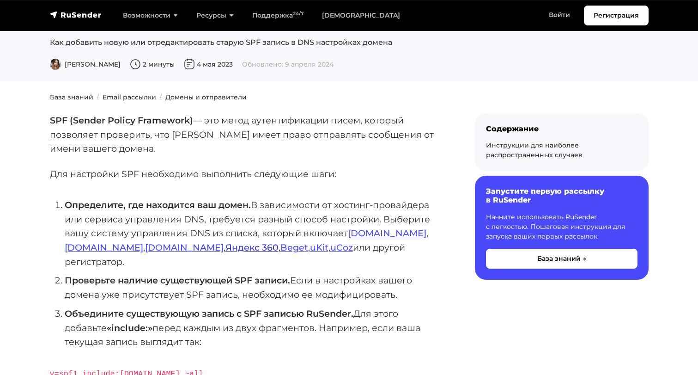  I want to click on p: Для настройки SPF необходимо выполнить следующие шаги:, so click(248, 174).